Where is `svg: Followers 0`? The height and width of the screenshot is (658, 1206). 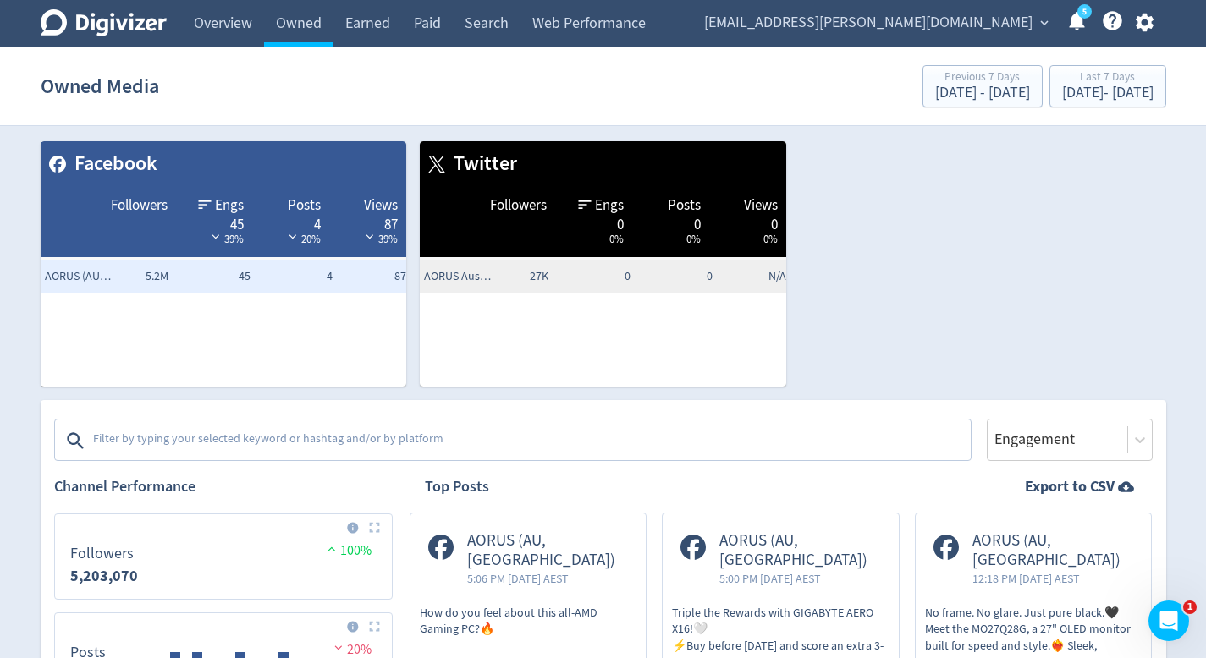 svg: Followers 0 is located at coordinates (223, 557).